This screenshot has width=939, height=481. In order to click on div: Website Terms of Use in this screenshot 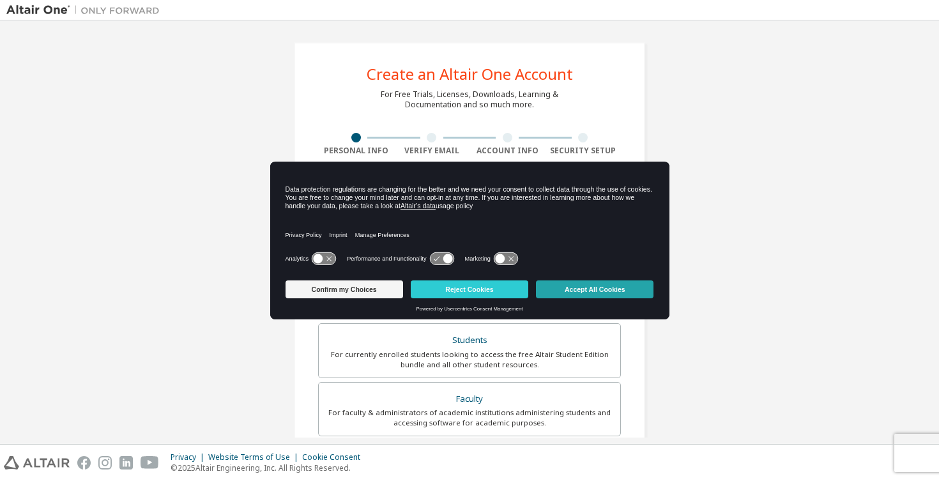, I will do `click(255, 457)`.